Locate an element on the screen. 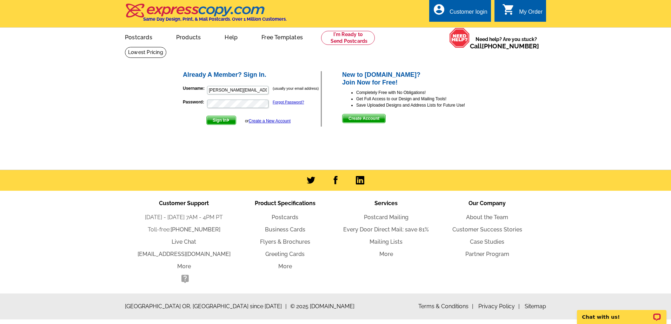 The width and height of the screenshot is (671, 324). a: Free Templates is located at coordinates (282, 36).